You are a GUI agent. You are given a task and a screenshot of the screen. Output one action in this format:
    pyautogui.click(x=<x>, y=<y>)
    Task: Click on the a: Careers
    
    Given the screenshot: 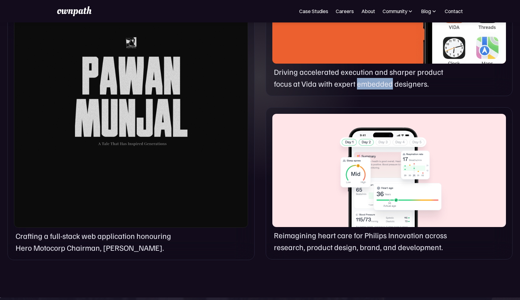 What is the action you would take?
    pyautogui.click(x=345, y=11)
    